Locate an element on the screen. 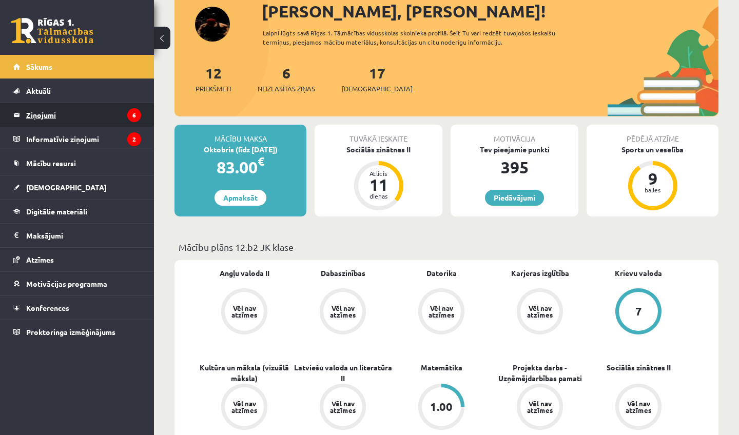  div: 1.00 is located at coordinates (441, 407).